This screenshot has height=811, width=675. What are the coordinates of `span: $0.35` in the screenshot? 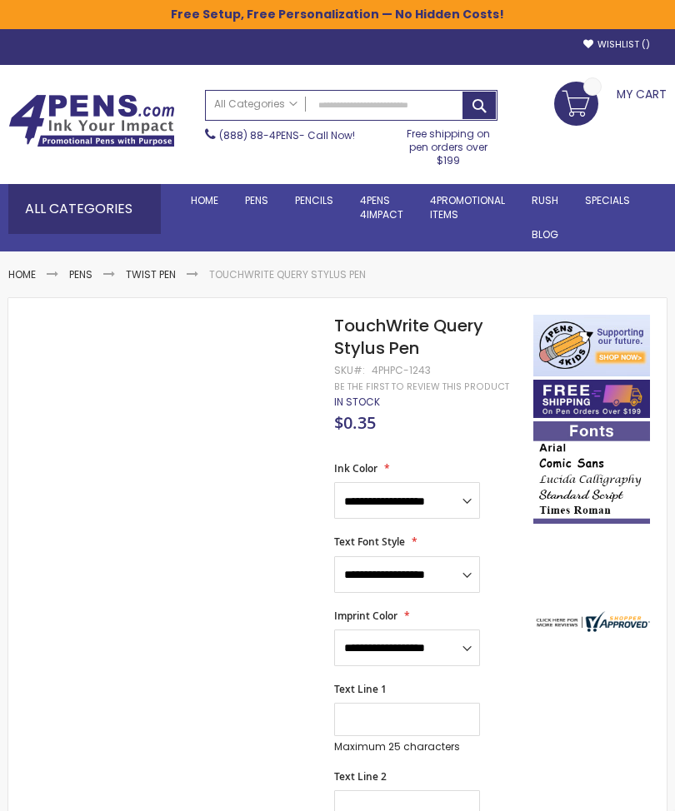 It's located at (355, 422).